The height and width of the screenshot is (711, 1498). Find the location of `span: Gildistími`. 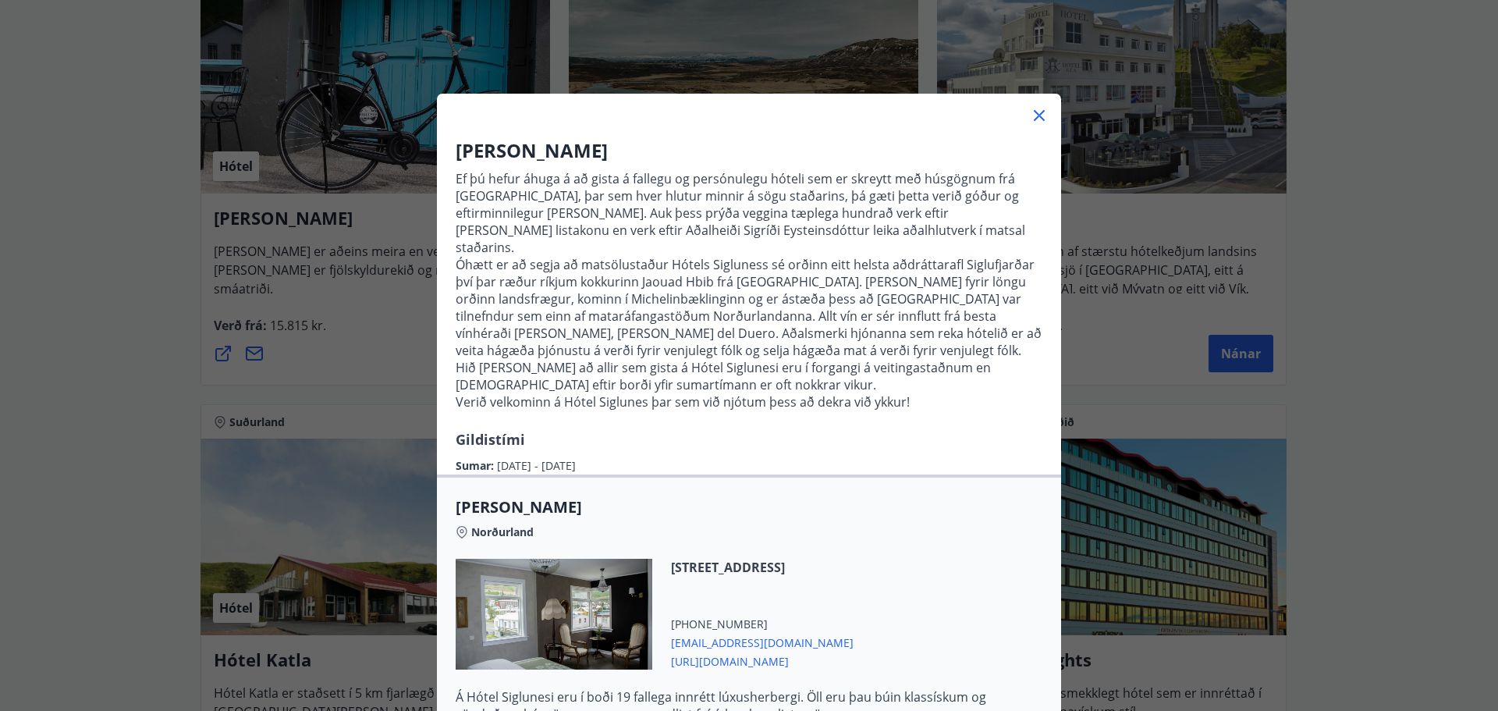

span: Gildistími is located at coordinates (490, 439).